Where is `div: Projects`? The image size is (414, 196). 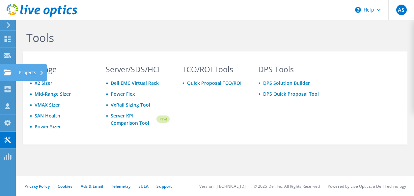
div: Projects is located at coordinates (31, 72).